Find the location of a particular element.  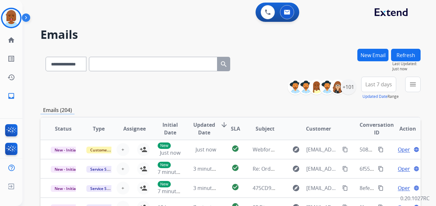

button: Refresh is located at coordinates (405, 55).